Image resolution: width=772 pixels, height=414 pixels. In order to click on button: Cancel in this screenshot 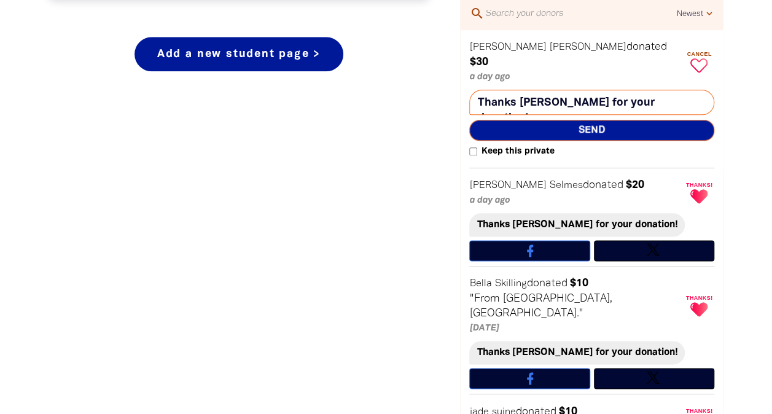, I will do `click(699, 61)`.